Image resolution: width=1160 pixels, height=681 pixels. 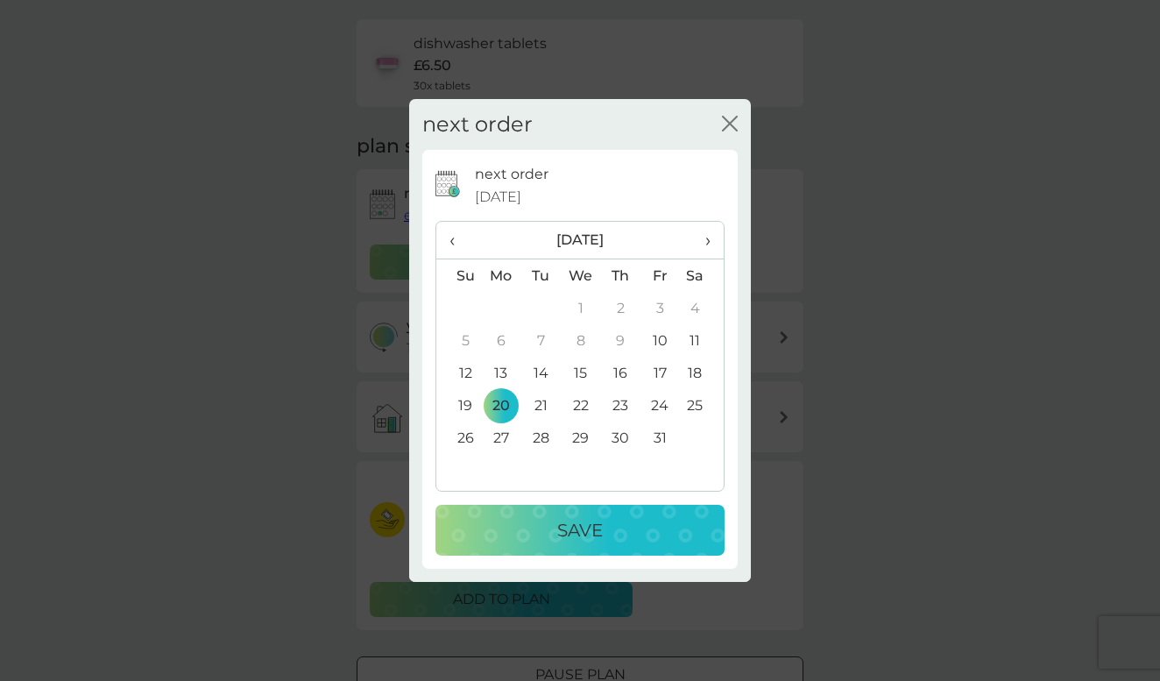 What do you see at coordinates (620, 276) in the screenshot?
I see `th: Th` at bounding box center [620, 276].